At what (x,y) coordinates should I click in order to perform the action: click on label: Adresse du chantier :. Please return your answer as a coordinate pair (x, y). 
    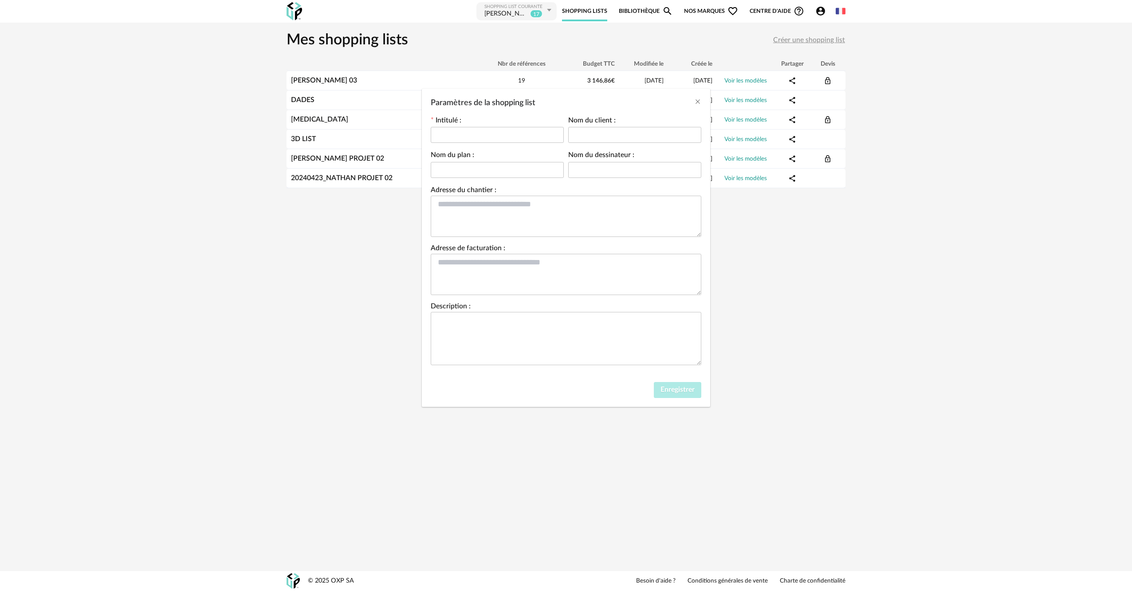
    Looking at the image, I should click on (464, 191).